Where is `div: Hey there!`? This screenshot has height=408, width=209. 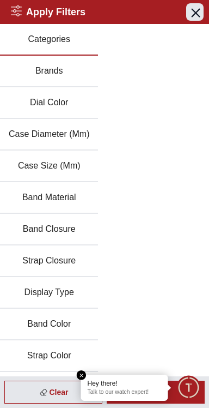 div: Hey there! is located at coordinates (125, 383).